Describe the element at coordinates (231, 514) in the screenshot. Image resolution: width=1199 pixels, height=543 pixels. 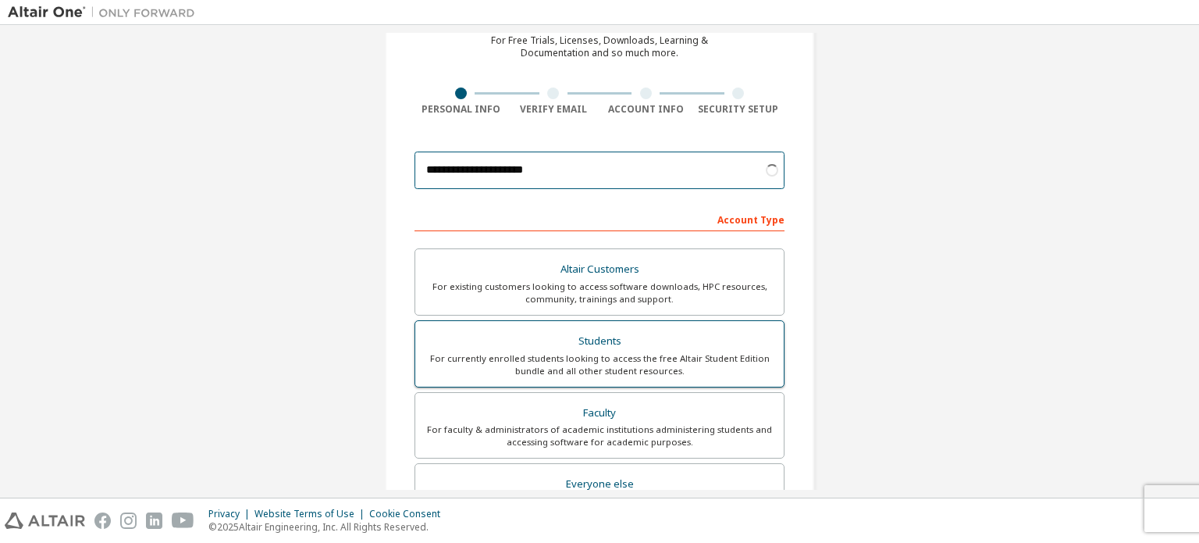
I see `div: Privacy` at that location.